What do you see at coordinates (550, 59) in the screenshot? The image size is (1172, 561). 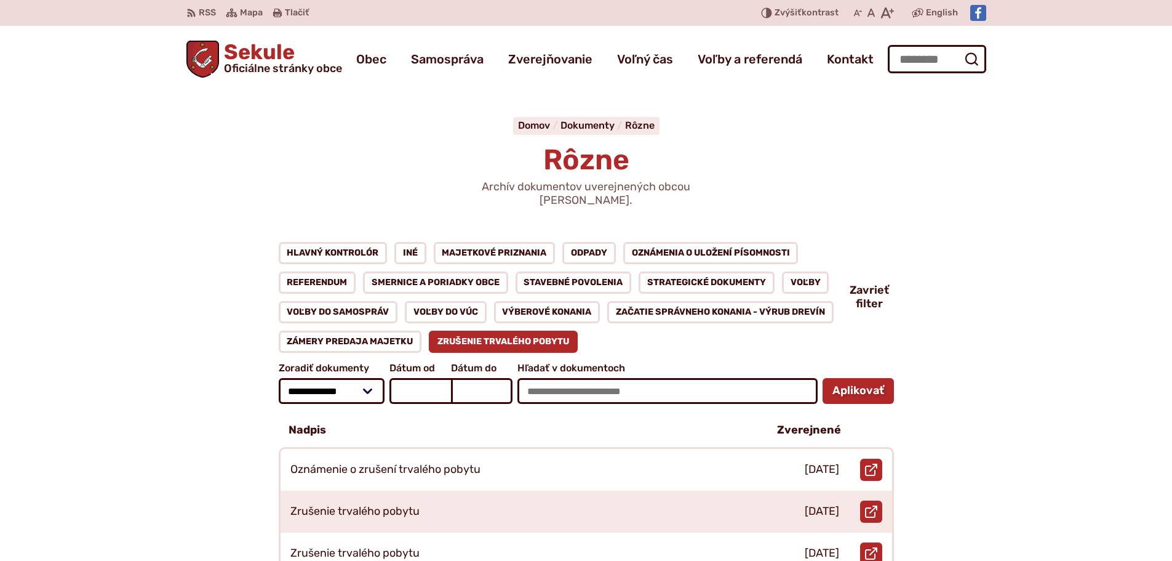 I see `span: Zverejňovanie` at bounding box center [550, 59].